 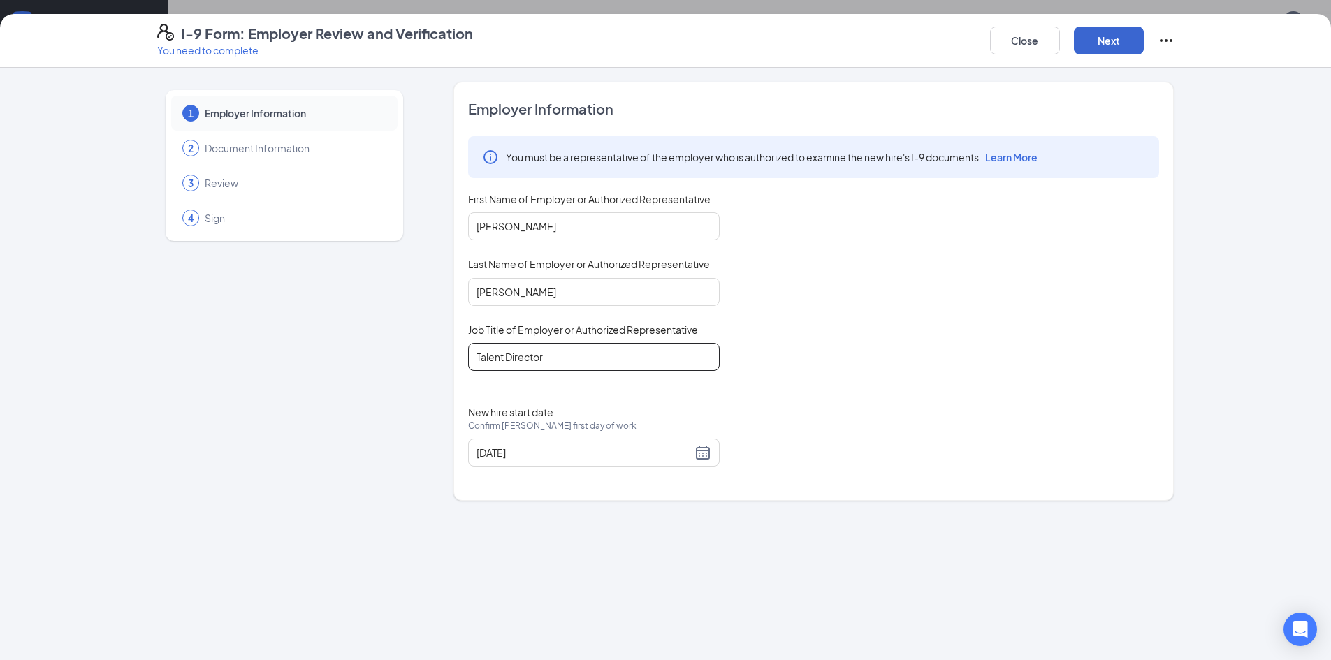 What do you see at coordinates (589, 264) in the screenshot?
I see `span: Last Name of Employer or Authorized Representative` at bounding box center [589, 264].